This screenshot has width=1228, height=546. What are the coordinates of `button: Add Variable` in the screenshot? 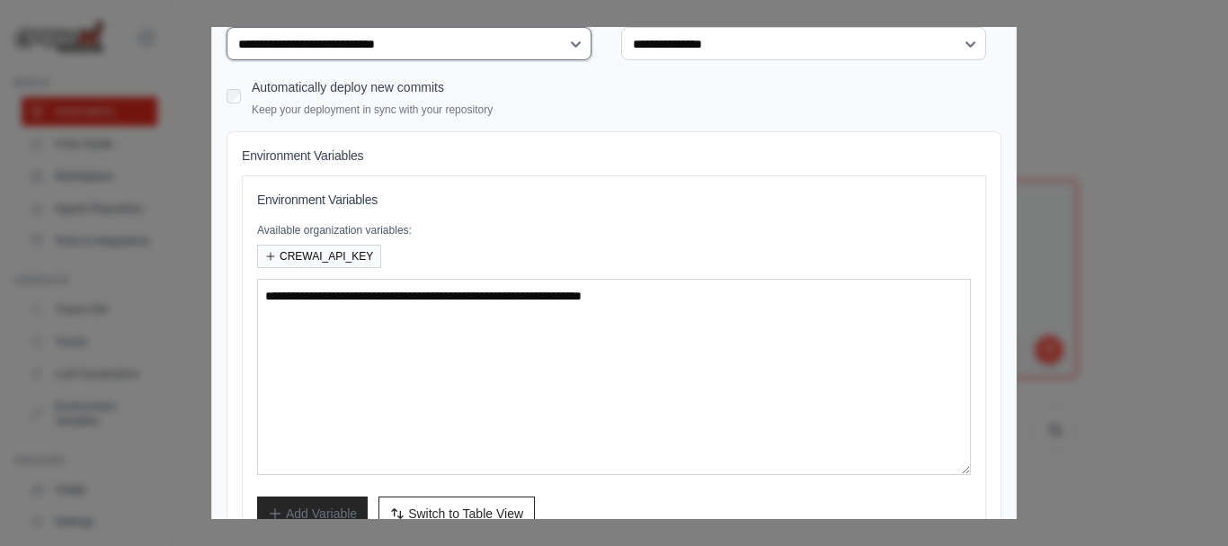 It's located at (312, 513).